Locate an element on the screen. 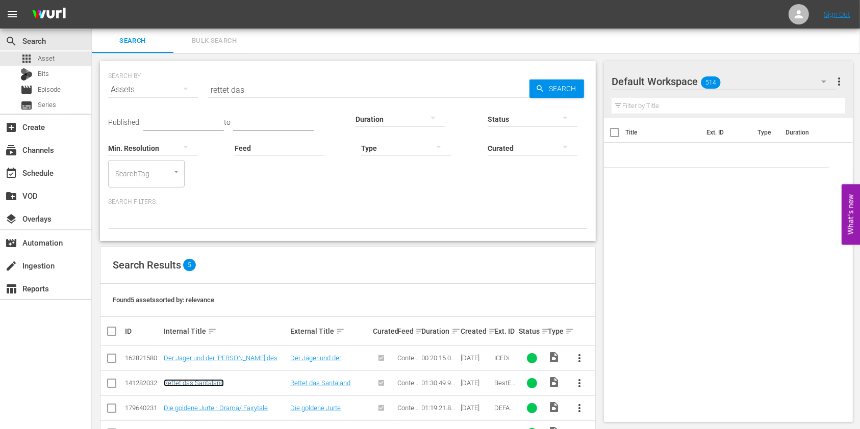 This screenshot has height=429, width=860. span: VOD is located at coordinates (11, 196).